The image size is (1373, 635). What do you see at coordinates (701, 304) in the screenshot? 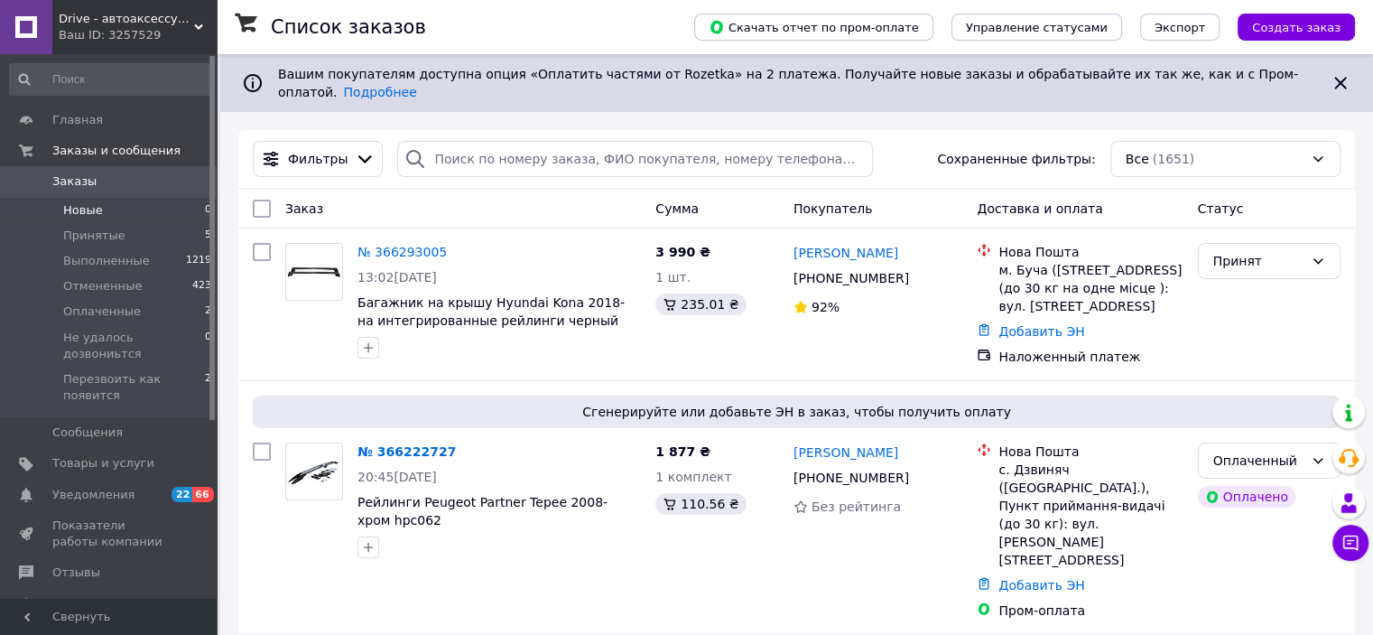
I see `div: 235.01 ₴` at bounding box center [701, 304].